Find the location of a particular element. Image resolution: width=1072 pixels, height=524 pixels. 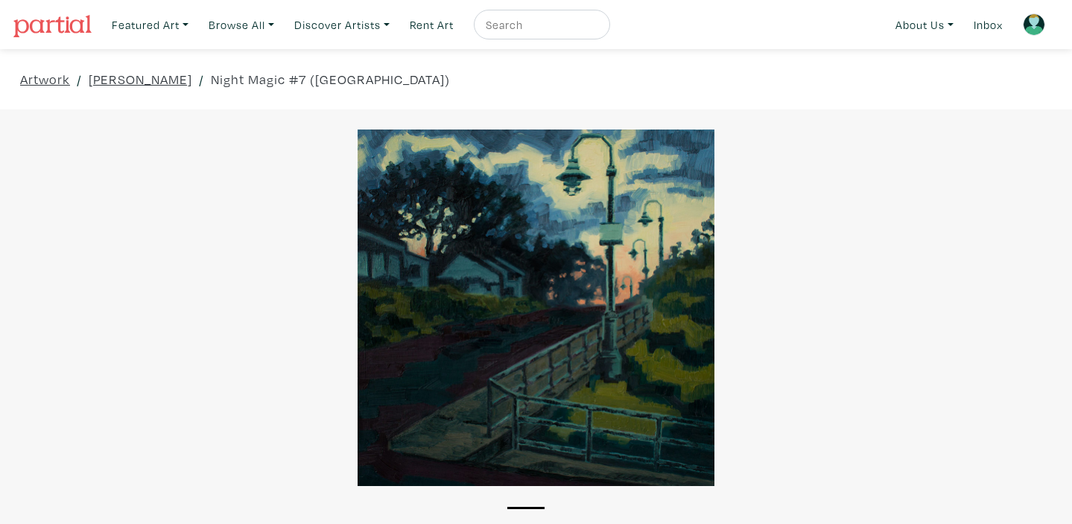

a: About Us is located at coordinates (924, 25).